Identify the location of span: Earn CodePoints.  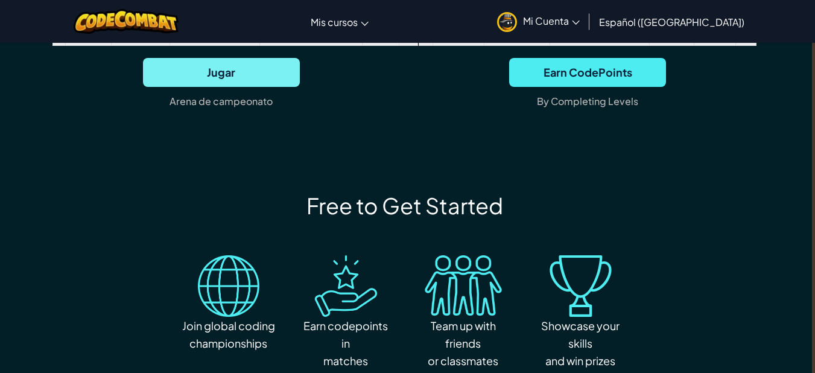
(588, 72).